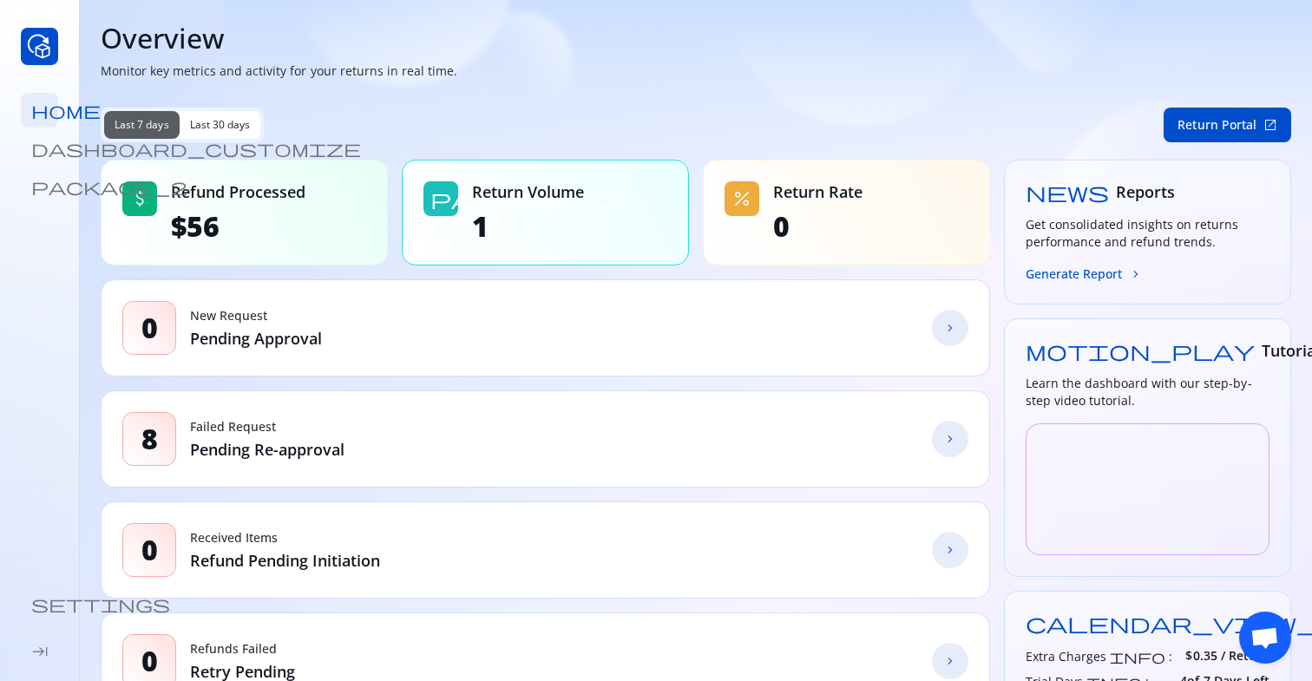 The image size is (1312, 681). I want to click on span: Return Volume, so click(528, 192).